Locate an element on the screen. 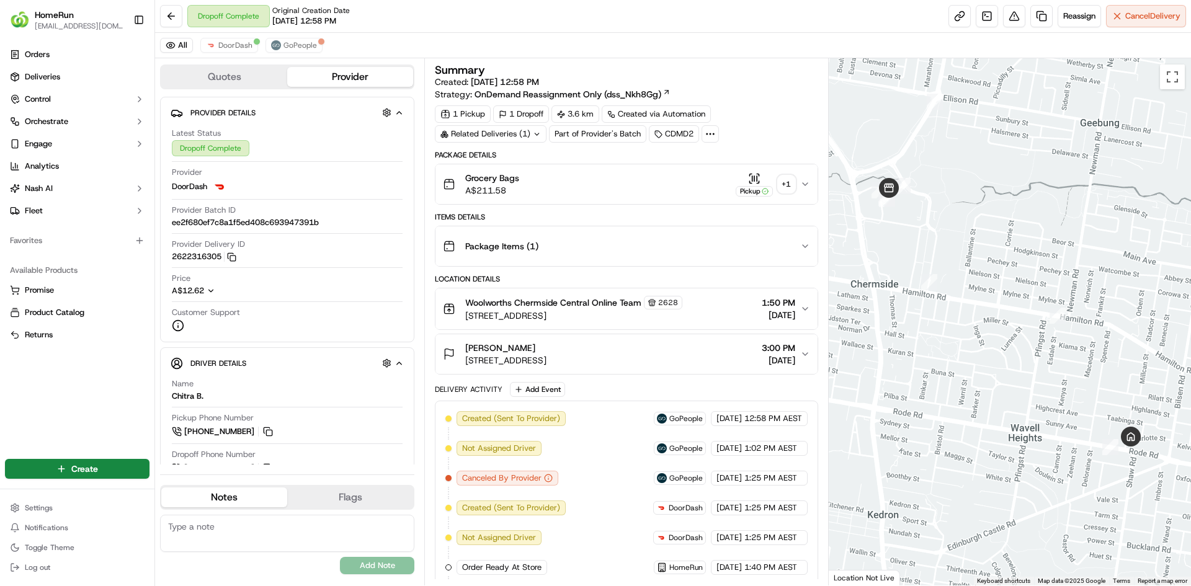 The height and width of the screenshot is (586, 1191). div: 1 Pickup is located at coordinates (463, 114).